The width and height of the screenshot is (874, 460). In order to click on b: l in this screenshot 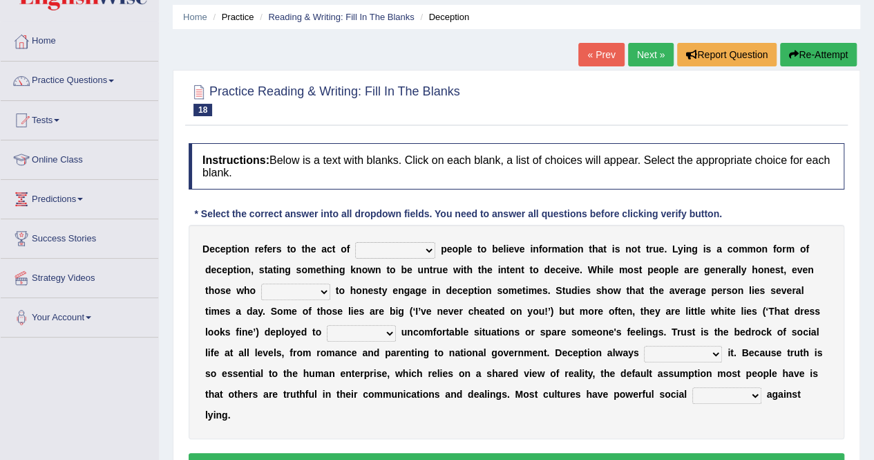, I will do `click(740, 270)`.